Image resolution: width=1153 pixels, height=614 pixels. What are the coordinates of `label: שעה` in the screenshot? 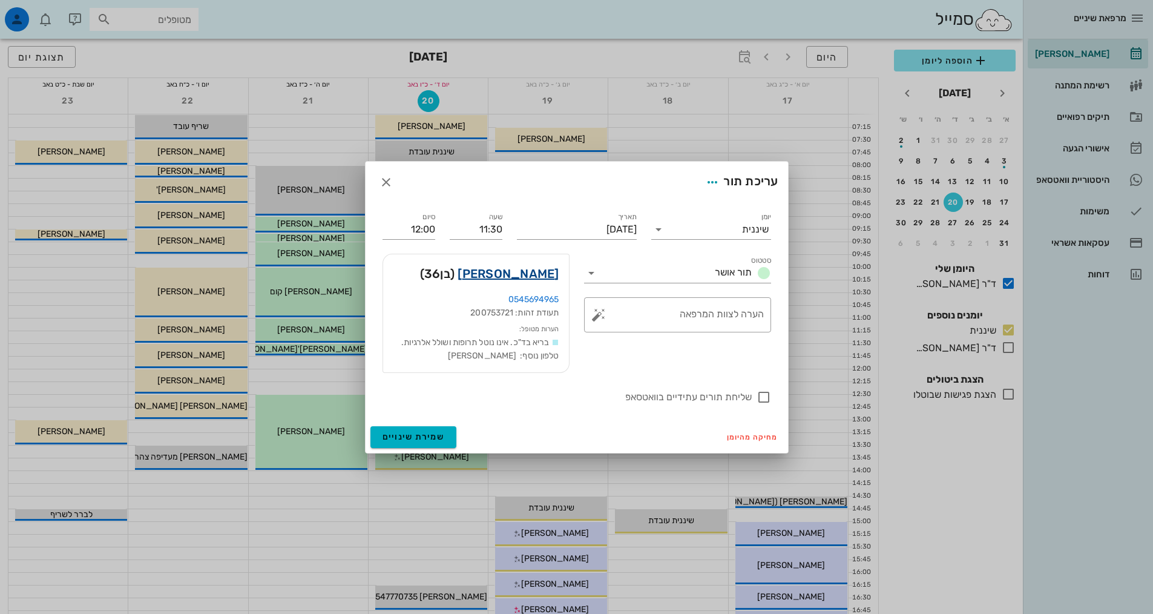 It's located at (495, 217).